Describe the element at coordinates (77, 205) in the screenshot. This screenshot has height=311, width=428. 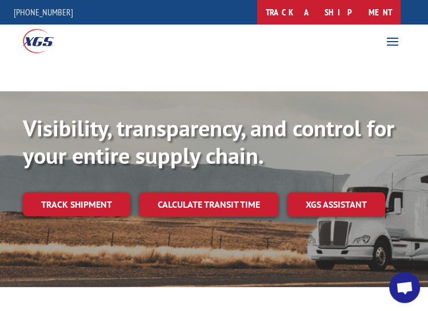
I see `a: Track shipment` at that location.